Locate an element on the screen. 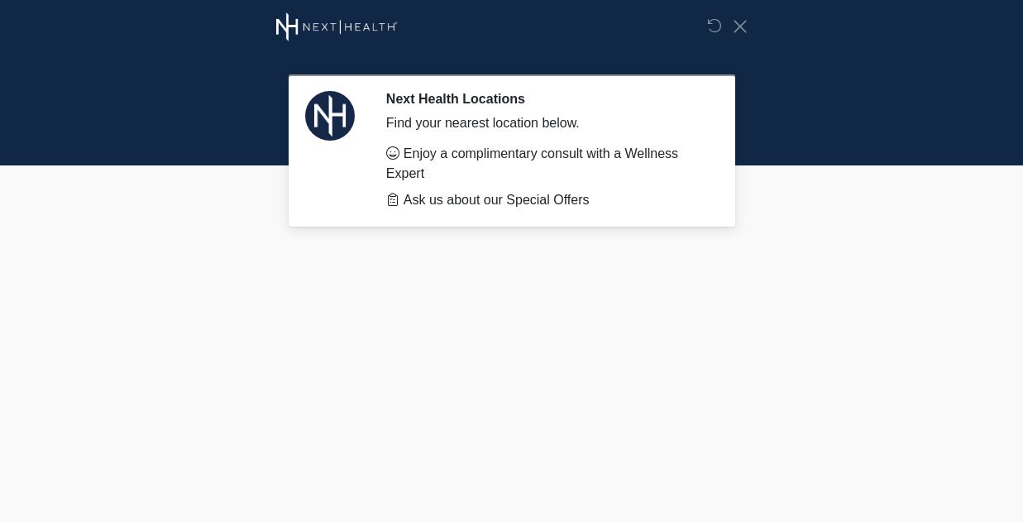  li: Ask us about our Special Offers is located at coordinates (546, 200).